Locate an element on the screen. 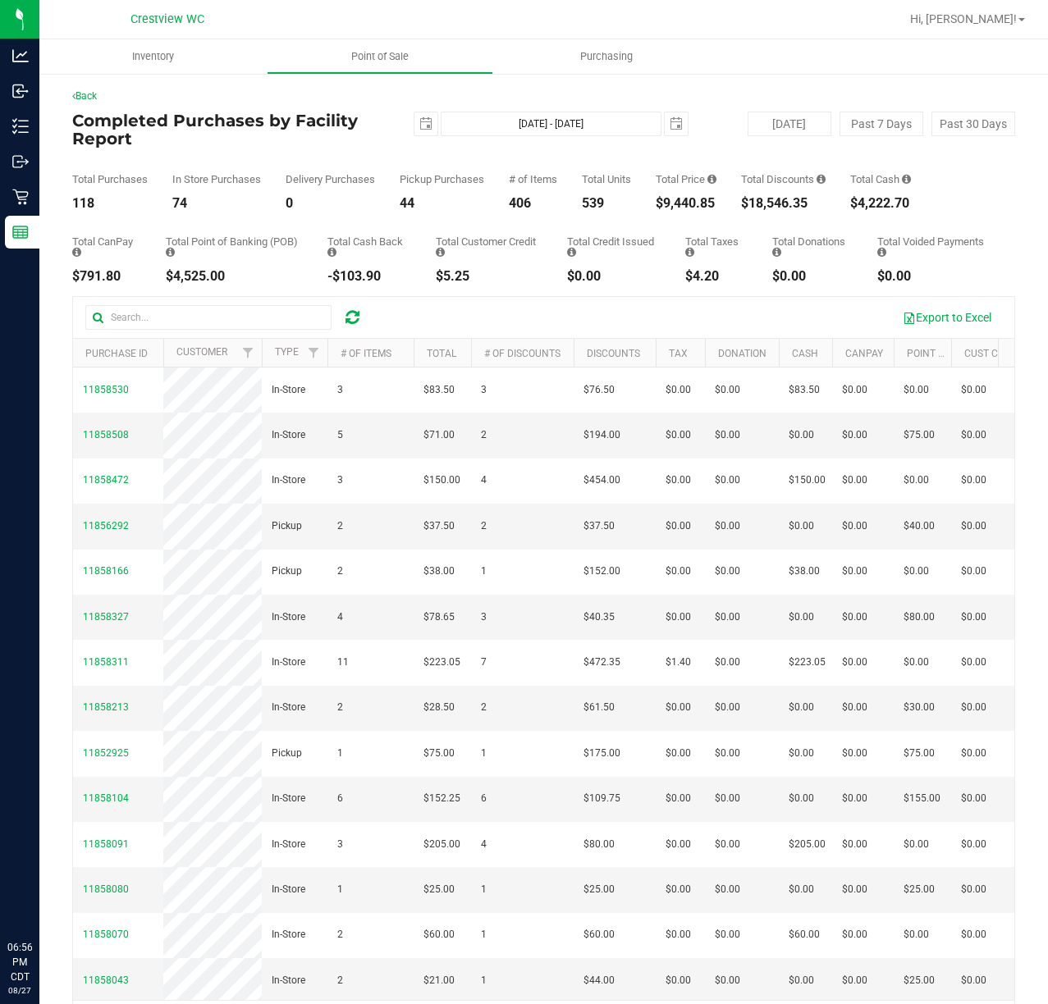 The width and height of the screenshot is (1048, 1004). i: Sum of the total taxes for all purchases in the date range. is located at coordinates (689, 252).